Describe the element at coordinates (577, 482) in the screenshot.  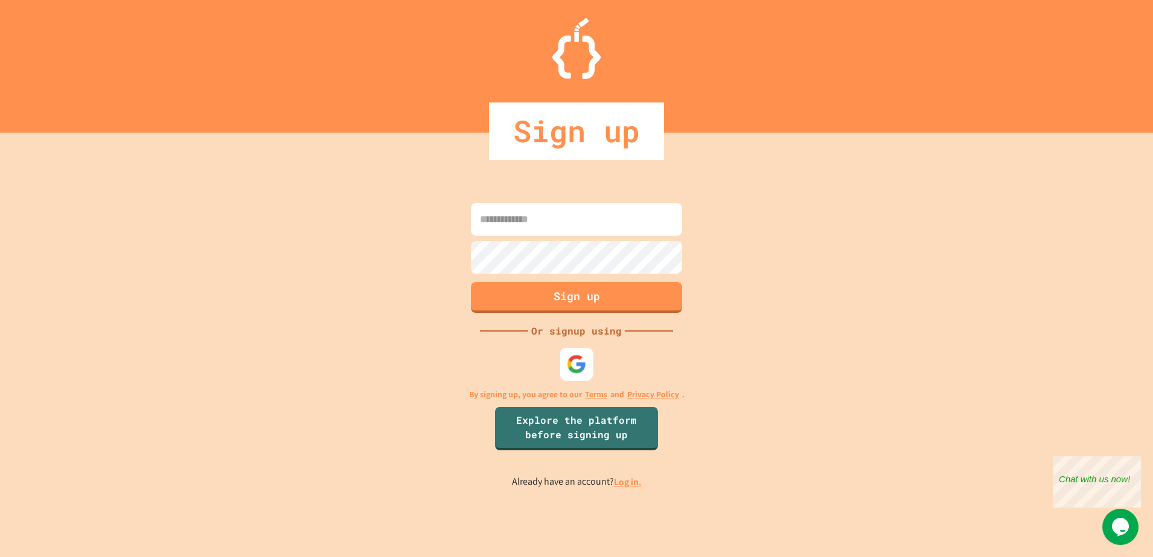
I see `p: Already have an account?` at that location.